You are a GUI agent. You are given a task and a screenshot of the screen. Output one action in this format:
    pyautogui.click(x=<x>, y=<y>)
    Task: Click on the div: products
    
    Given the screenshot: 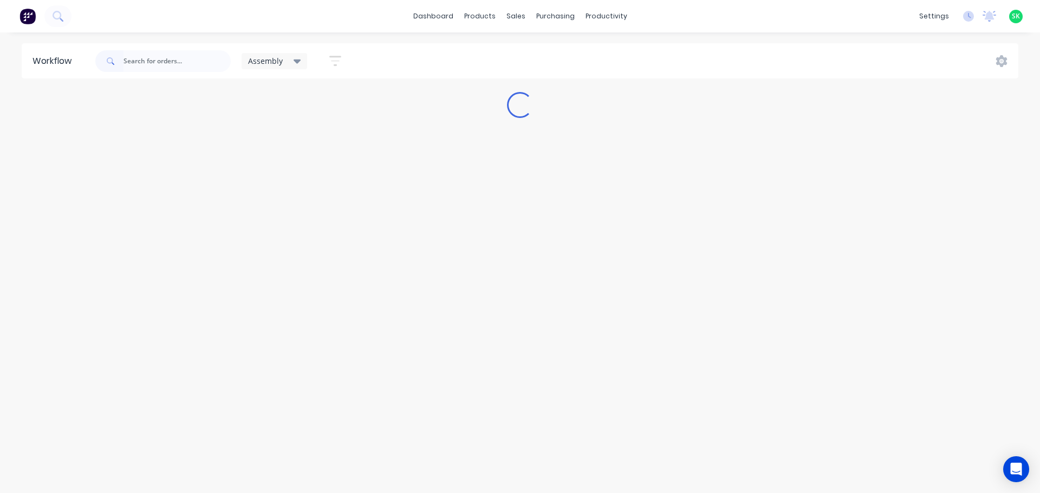 What is the action you would take?
    pyautogui.click(x=480, y=16)
    